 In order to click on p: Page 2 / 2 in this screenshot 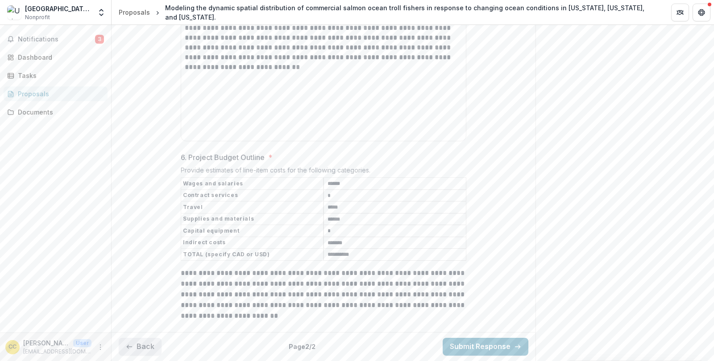, I will do `click(302, 347)`.